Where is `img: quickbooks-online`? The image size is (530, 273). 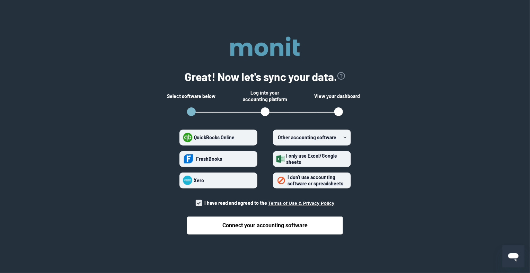 img: quickbooks-online is located at coordinates (188, 137).